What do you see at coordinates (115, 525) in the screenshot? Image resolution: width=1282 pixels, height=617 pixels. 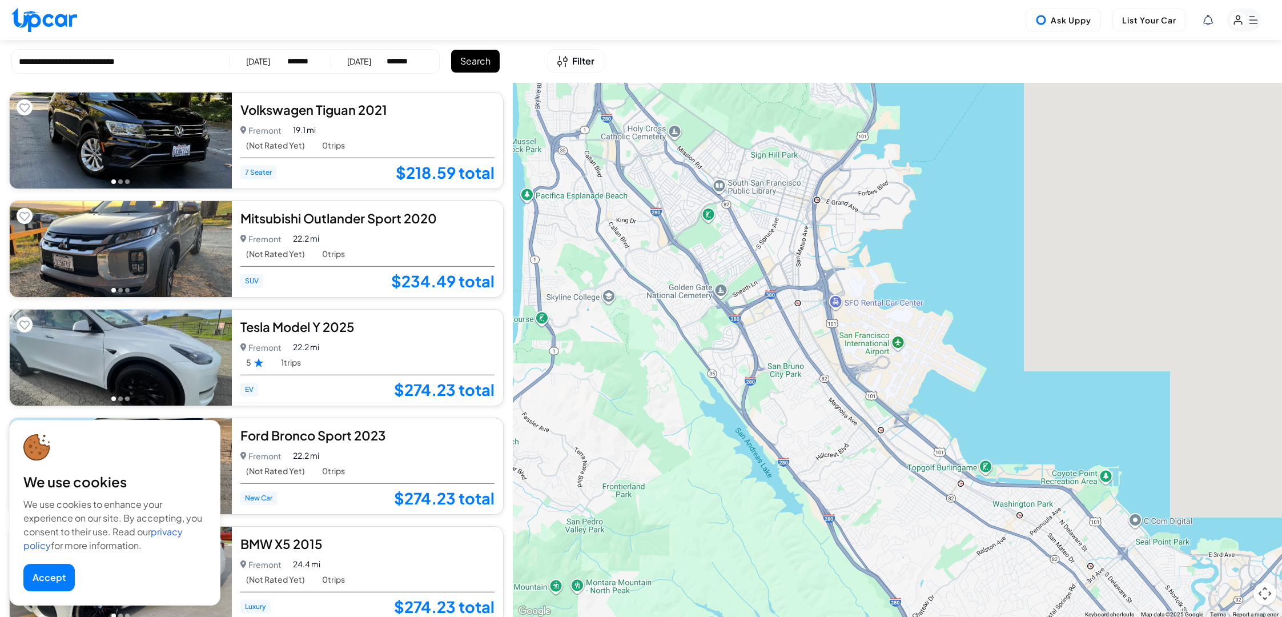 I see `div: We use cookies to enhance your experience on our site. By accepting, you consent to their use. Re...` at bounding box center [115, 525].